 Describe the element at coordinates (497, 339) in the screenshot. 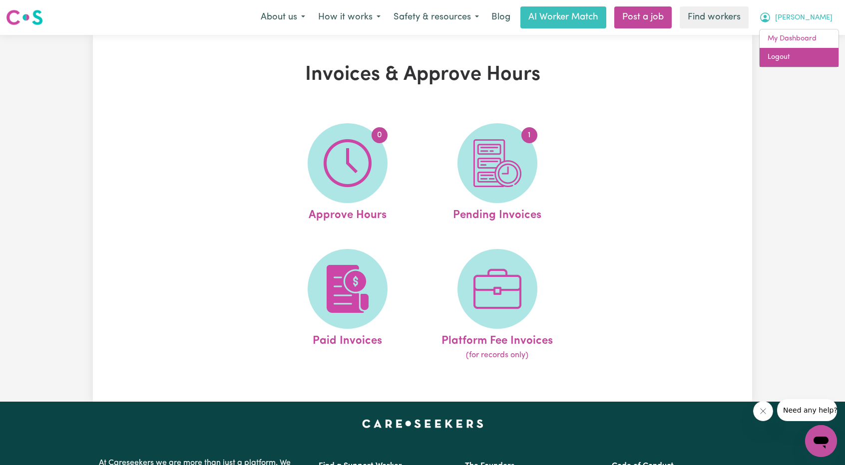

I see `span: Platform Fee Invoices` at that location.